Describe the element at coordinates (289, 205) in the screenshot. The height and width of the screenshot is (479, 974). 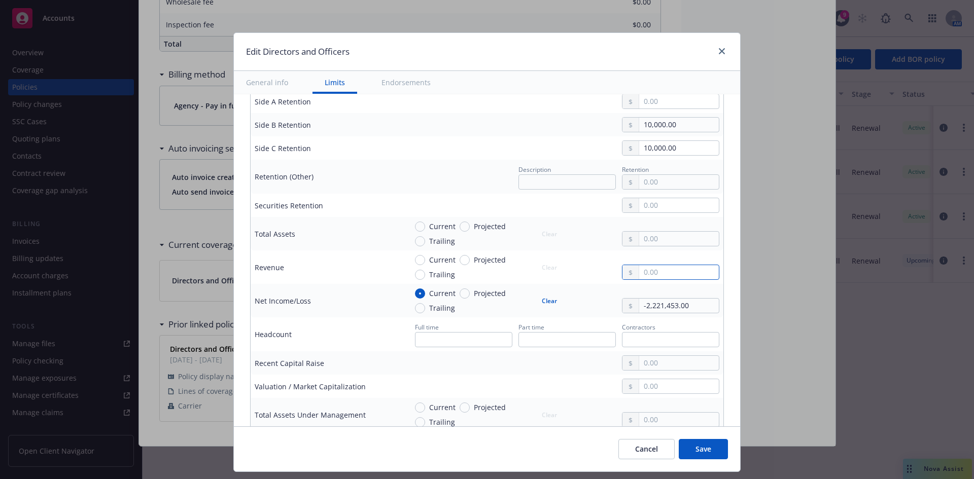
I see `div: Securities Retention` at that location.